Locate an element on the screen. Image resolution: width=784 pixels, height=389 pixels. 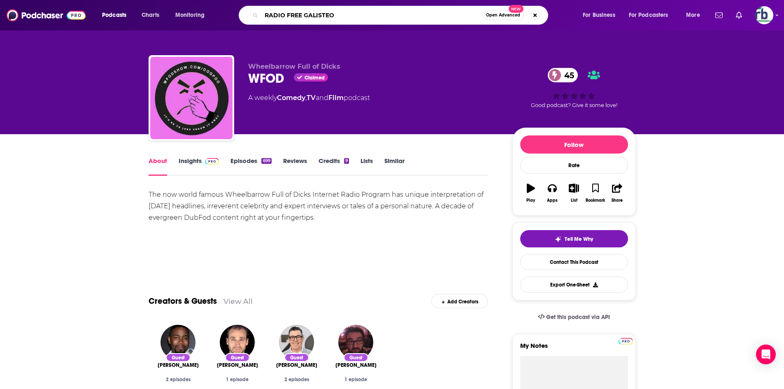
a: View All is located at coordinates (238, 301).